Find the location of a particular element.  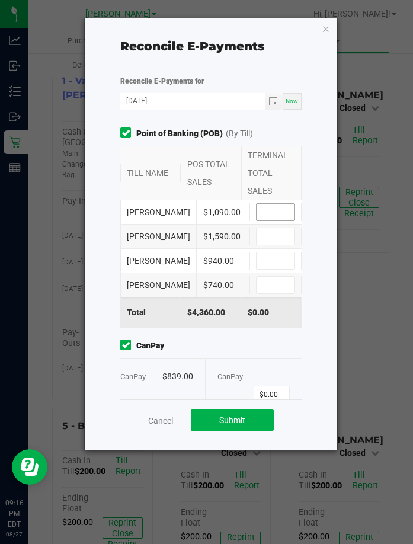

div: TERMINAL TOTAL SALES is located at coordinates (272, 173).